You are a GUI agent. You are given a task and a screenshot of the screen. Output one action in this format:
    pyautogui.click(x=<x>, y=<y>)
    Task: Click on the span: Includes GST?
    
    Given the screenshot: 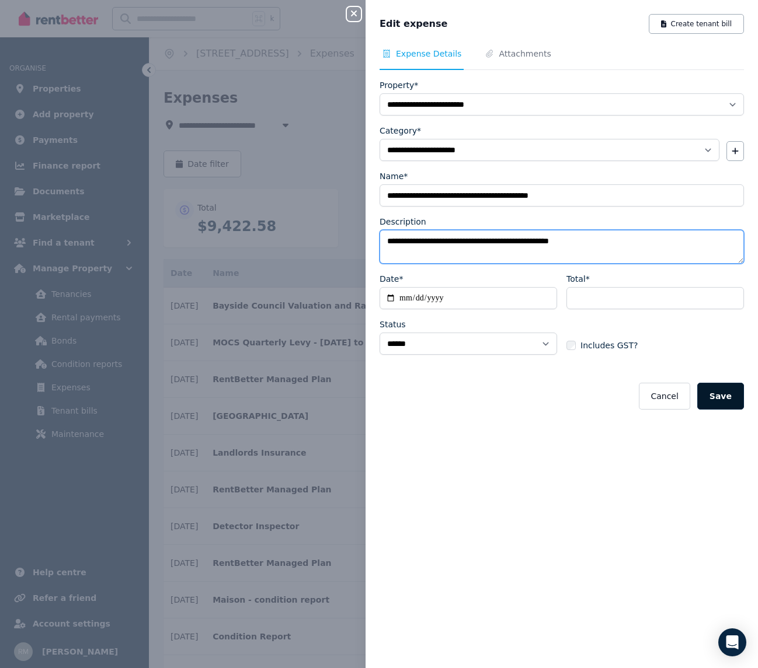 What is the action you would take?
    pyautogui.click(x=609, y=346)
    